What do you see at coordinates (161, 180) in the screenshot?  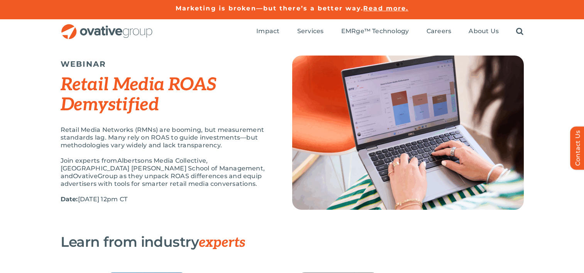 I see `span: Group as they unpack ROAS differences and equip advertisers with tools for smarter retail media c...` at bounding box center [161, 180].